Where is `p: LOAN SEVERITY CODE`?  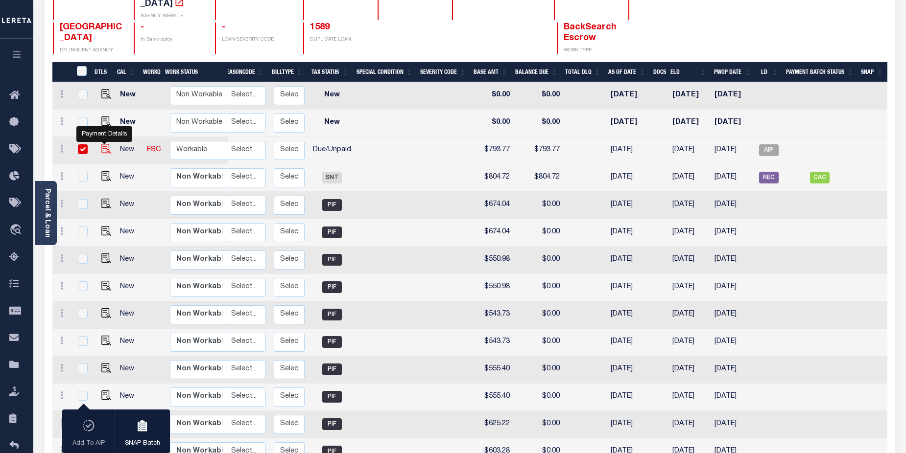
p: LOAN SEVERITY CODE is located at coordinates (257, 40).